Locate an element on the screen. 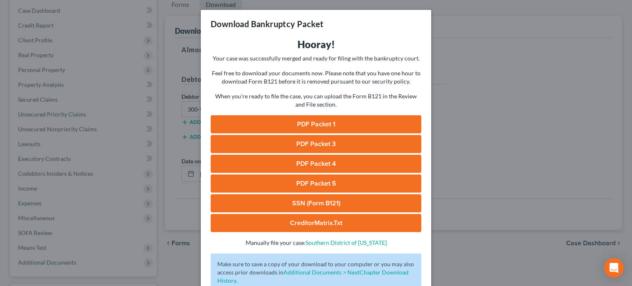  h3: Download Bankruptcy Packet is located at coordinates (267, 24).